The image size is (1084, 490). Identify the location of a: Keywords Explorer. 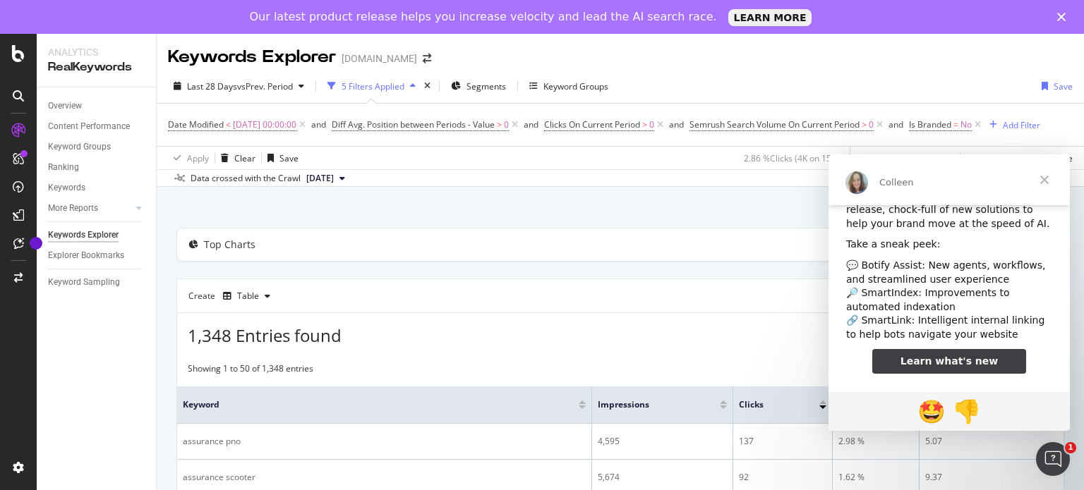
(97, 235).